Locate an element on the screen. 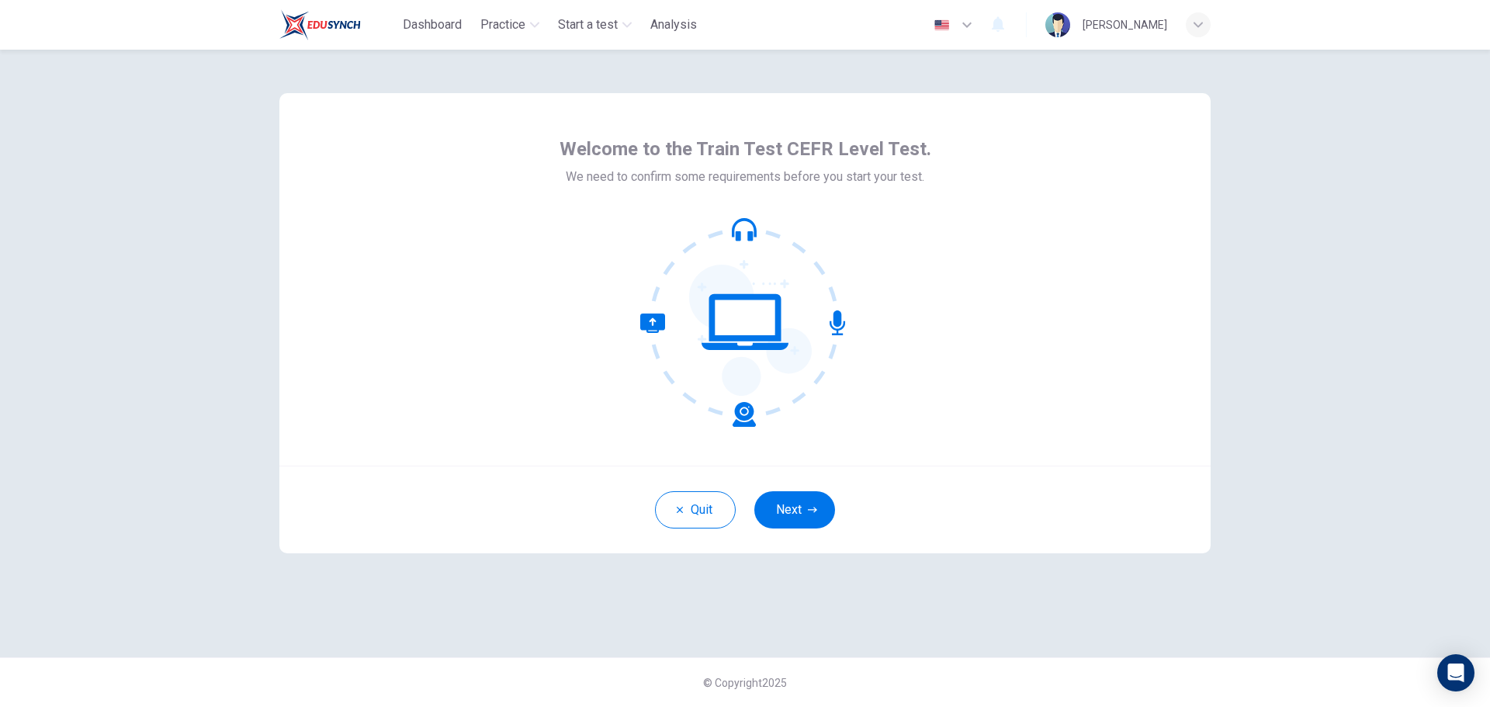  img: Train Test logo is located at coordinates (320, 25).